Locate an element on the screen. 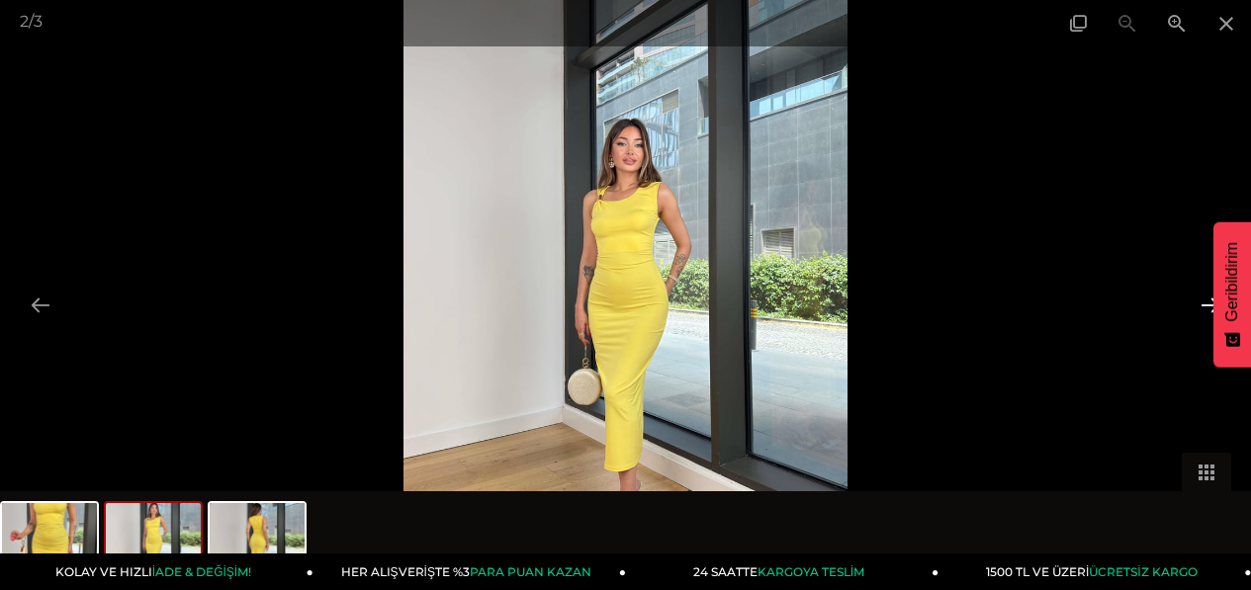 This screenshot has height=590, width=1251. a: KOLAY VE HIZLIİADE & DEĞİŞİM! is located at coordinates (157, 571).